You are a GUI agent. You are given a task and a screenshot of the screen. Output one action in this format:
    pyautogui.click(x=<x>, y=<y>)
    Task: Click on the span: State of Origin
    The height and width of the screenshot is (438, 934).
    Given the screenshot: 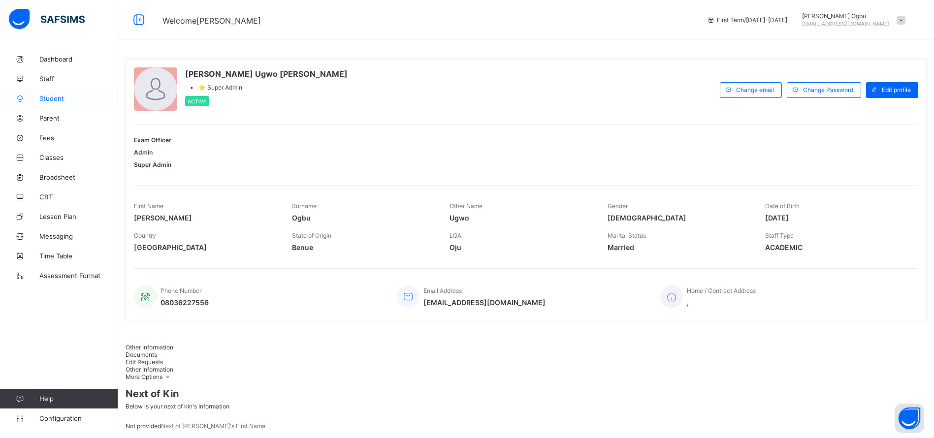 What is the action you would take?
    pyautogui.click(x=312, y=235)
    